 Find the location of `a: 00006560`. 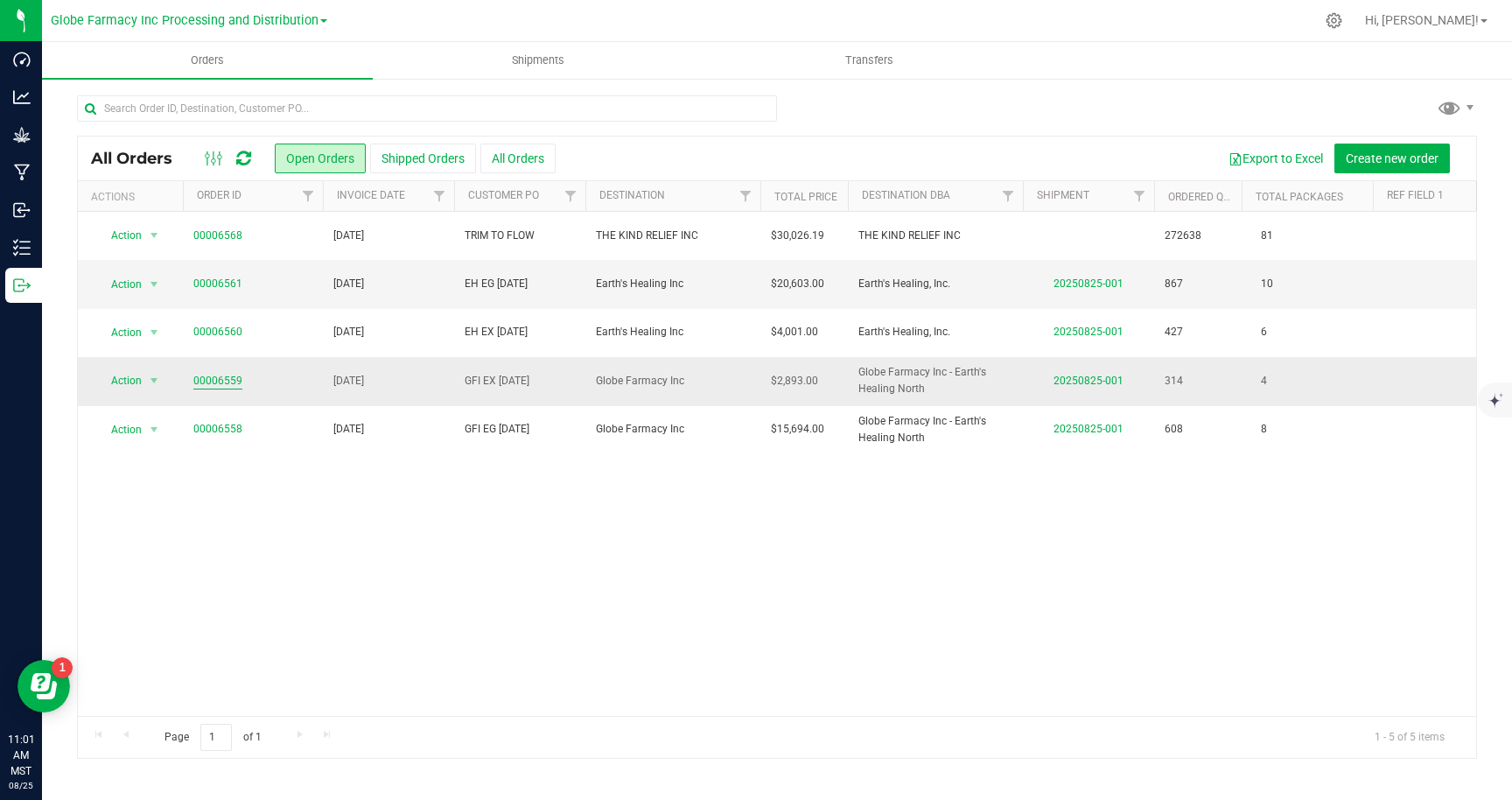

a: 00006560 is located at coordinates (218, 332).